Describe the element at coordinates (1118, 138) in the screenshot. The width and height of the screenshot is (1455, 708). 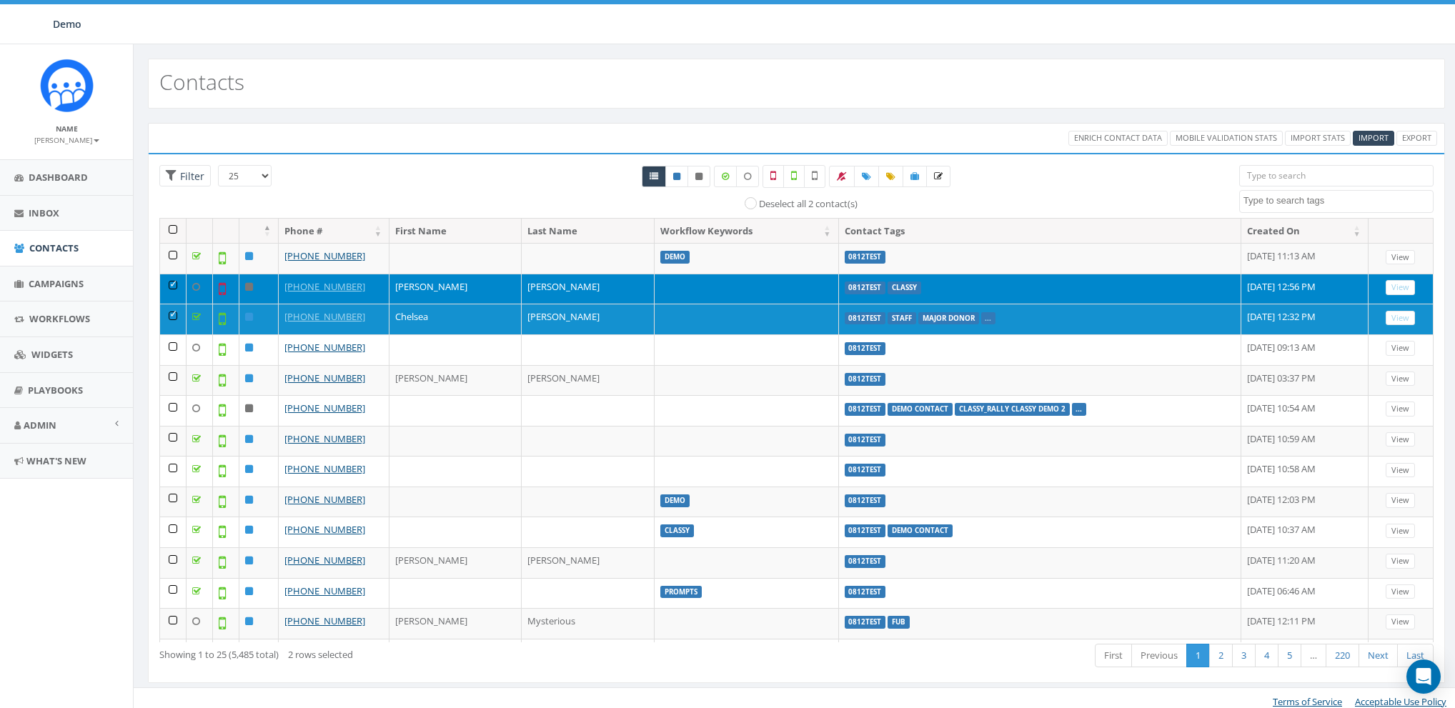
I see `a: Enrich Contact Data` at that location.